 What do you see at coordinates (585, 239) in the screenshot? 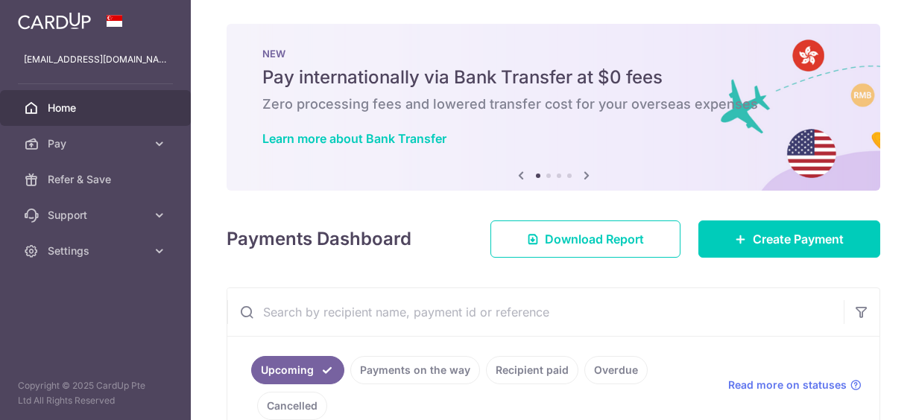
I see `a: Download Report` at bounding box center [585, 239].